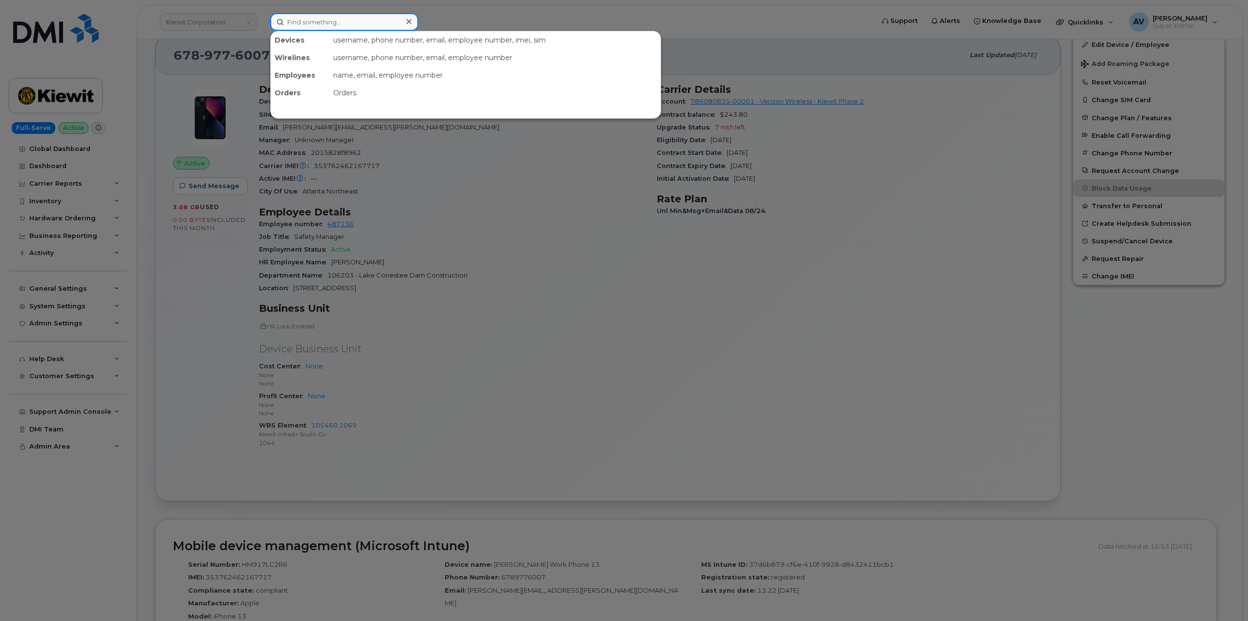  Describe the element at coordinates (300, 75) in the screenshot. I see `div: Employees` at that location.